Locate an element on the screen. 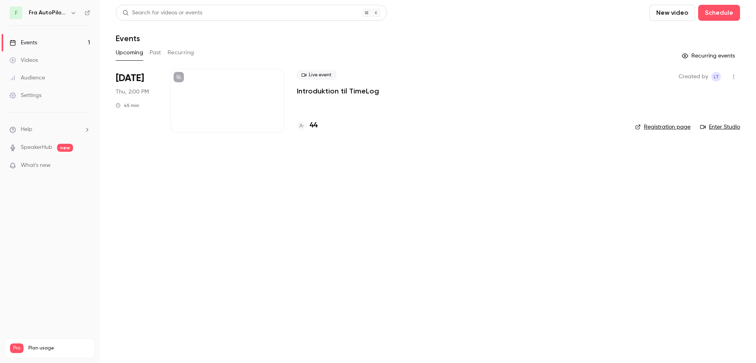 Image resolution: width=756 pixels, height=363 pixels. span: new is located at coordinates (65, 148).